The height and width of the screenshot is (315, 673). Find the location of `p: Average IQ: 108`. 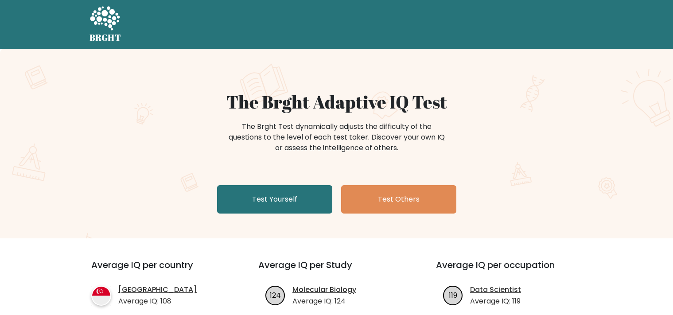

p: Average IQ: 108 is located at coordinates (157, 301).